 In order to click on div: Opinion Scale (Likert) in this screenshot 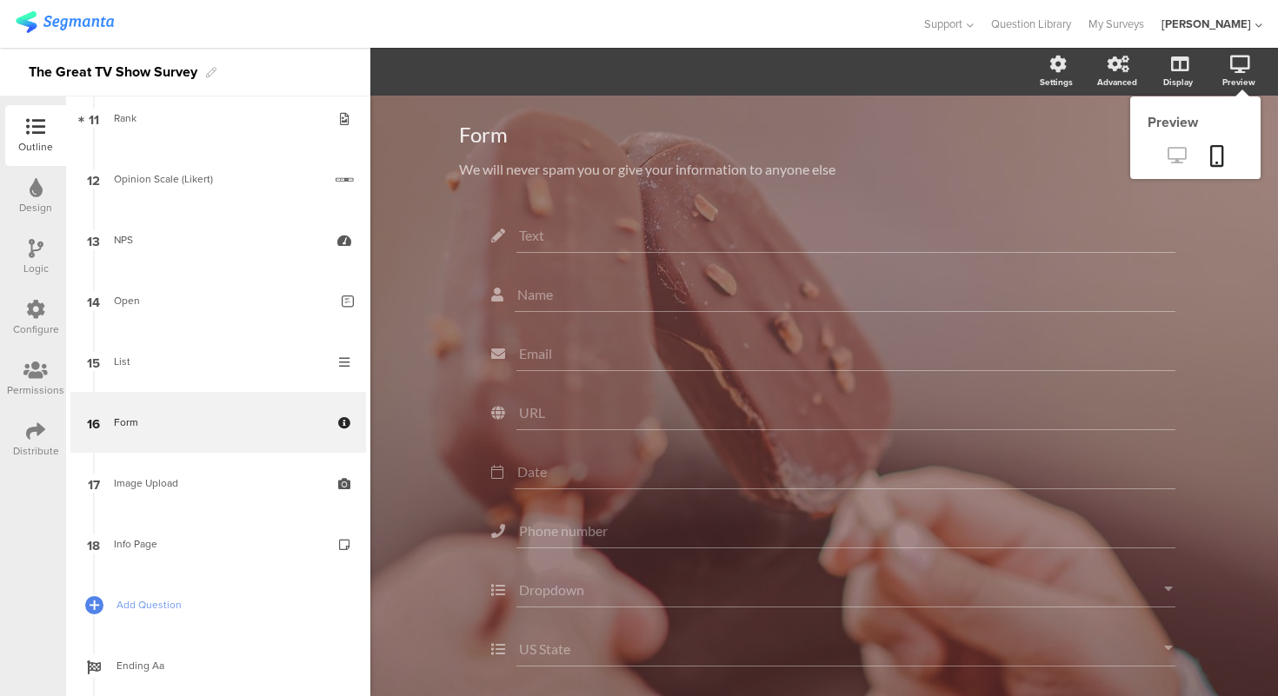, I will do `click(218, 179)`.